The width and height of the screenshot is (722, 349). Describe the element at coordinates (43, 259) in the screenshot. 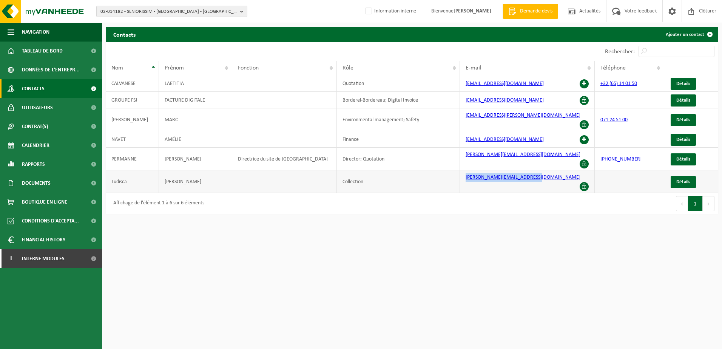

I see `span: Interne modules` at that location.